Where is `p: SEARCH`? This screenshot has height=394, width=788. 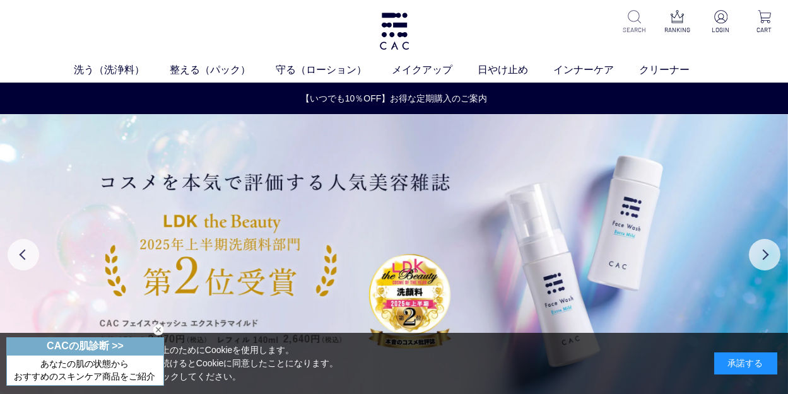 p: SEARCH is located at coordinates (634, 30).